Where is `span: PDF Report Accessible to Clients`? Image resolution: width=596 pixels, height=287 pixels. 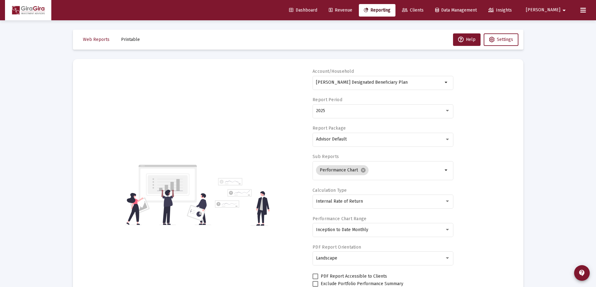 span: PDF Report Accessible to Clients is located at coordinates (354, 277).